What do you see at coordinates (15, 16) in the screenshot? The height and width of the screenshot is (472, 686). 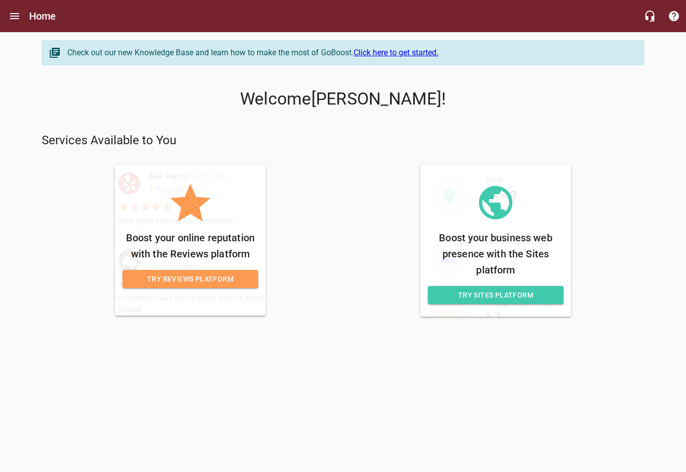 I see `button: Open drawer` at bounding box center [15, 16].